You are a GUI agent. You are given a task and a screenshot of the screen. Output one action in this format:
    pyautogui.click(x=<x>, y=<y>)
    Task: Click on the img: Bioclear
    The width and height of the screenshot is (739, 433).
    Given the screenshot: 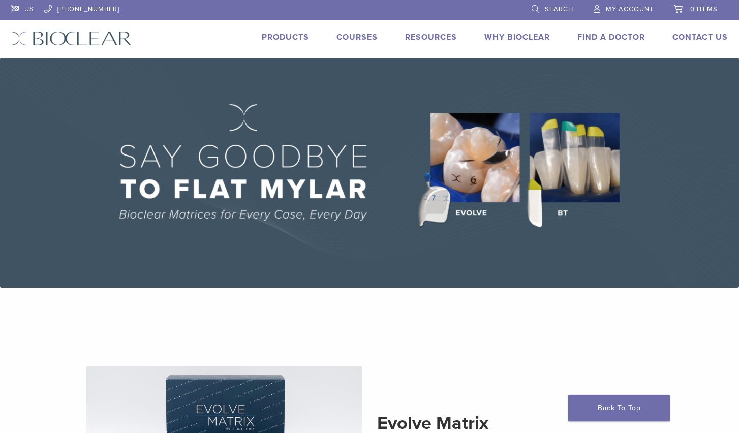 What is the action you would take?
    pyautogui.click(x=71, y=38)
    